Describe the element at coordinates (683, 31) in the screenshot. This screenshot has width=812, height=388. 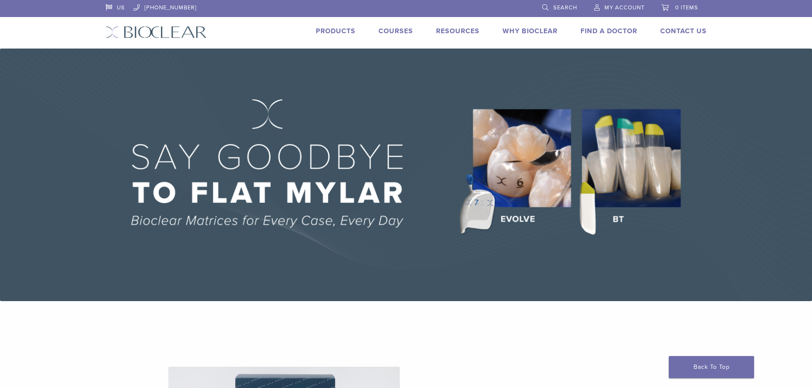
I see `a: Contact Us` at that location.